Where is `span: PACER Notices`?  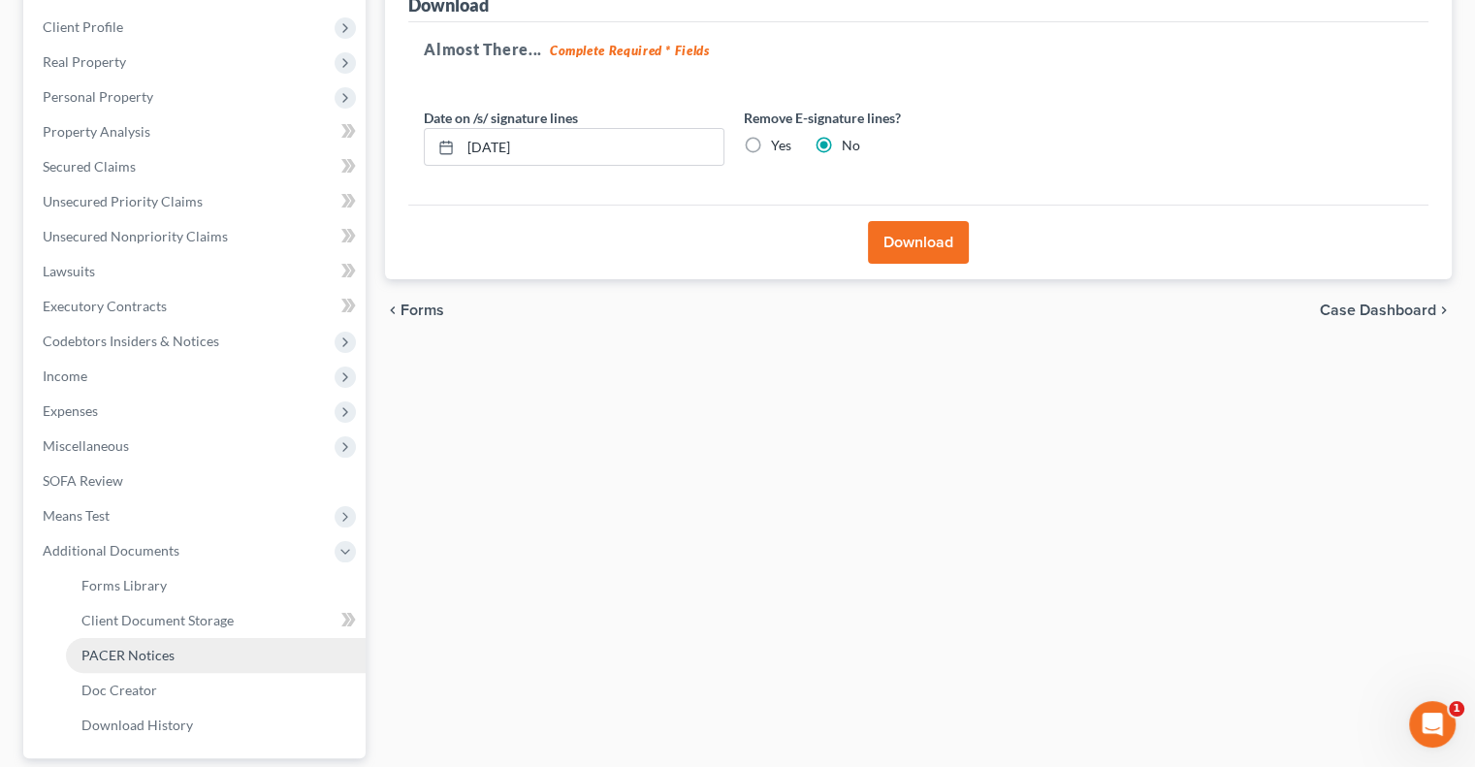
span: PACER Notices is located at coordinates (128, 655).